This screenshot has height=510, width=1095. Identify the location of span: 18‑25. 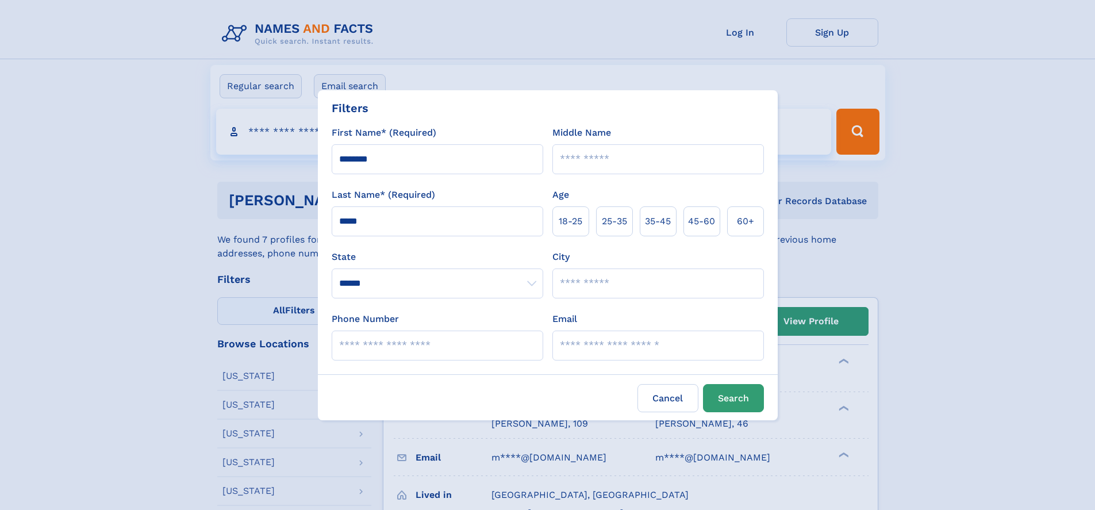
(570, 221).